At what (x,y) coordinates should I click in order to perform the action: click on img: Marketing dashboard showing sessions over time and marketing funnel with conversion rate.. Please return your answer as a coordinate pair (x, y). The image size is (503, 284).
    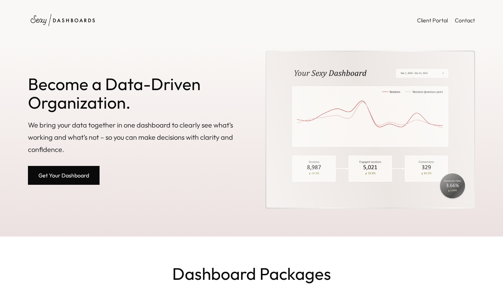
    Looking at the image, I should click on (370, 130).